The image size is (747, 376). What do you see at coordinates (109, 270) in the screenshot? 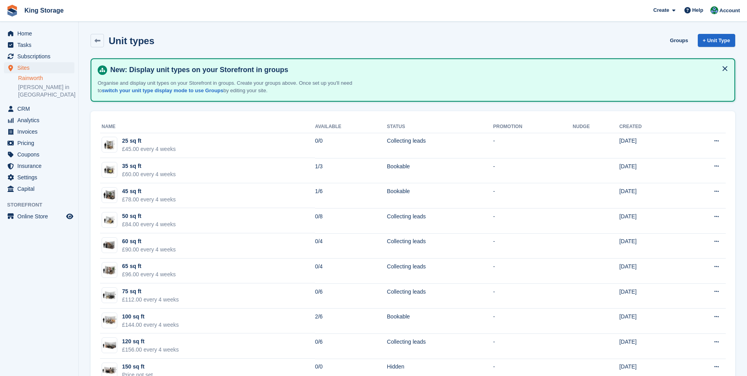
I see `img: 65-sqft-unit.jpg` at bounding box center [109, 270].